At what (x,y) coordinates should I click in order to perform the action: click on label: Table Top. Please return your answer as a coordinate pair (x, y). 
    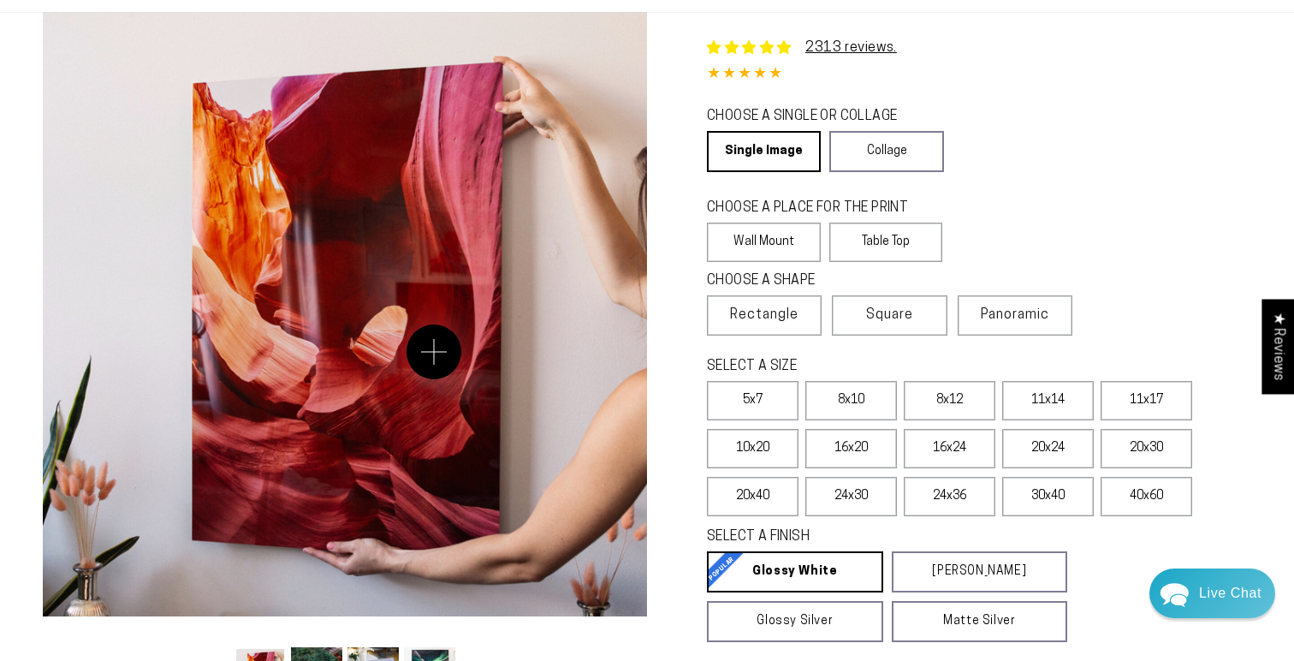
    Looking at the image, I should click on (886, 242).